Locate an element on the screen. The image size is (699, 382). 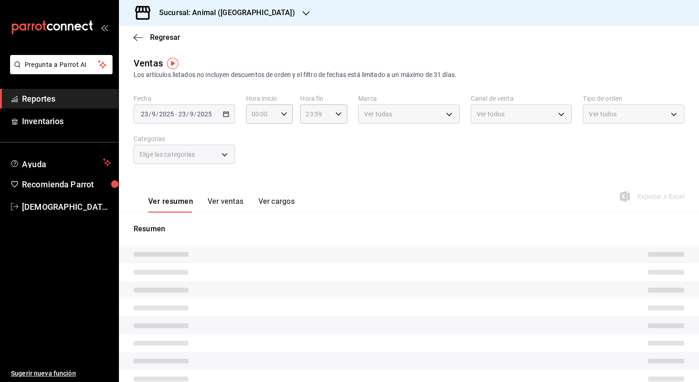
div: navigation tabs is located at coordinates (221, 204).